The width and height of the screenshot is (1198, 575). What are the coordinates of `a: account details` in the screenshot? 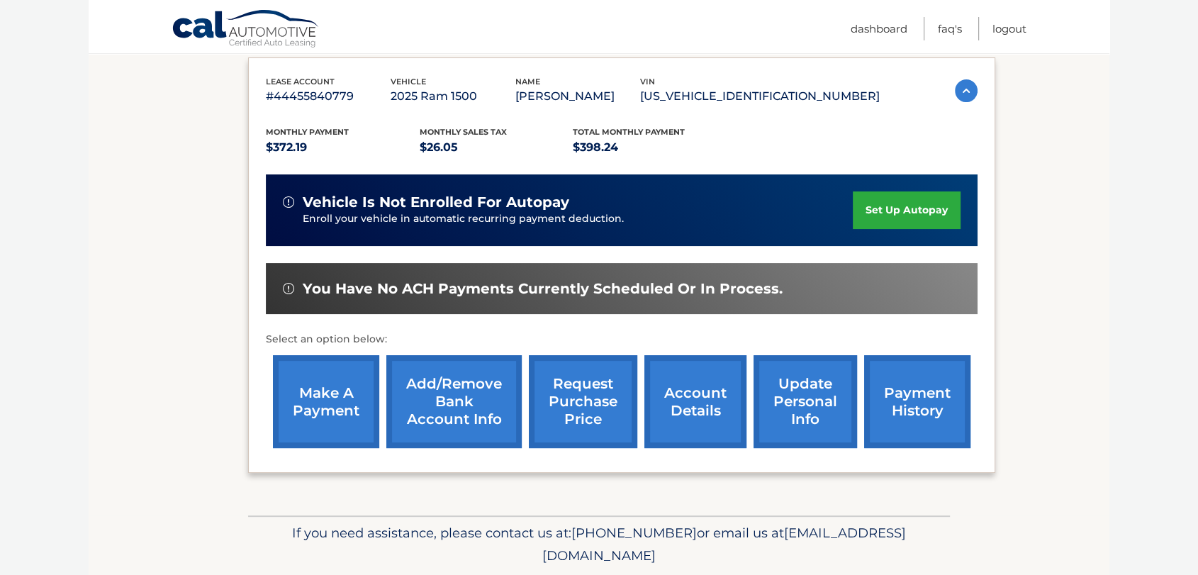 It's located at (696, 401).